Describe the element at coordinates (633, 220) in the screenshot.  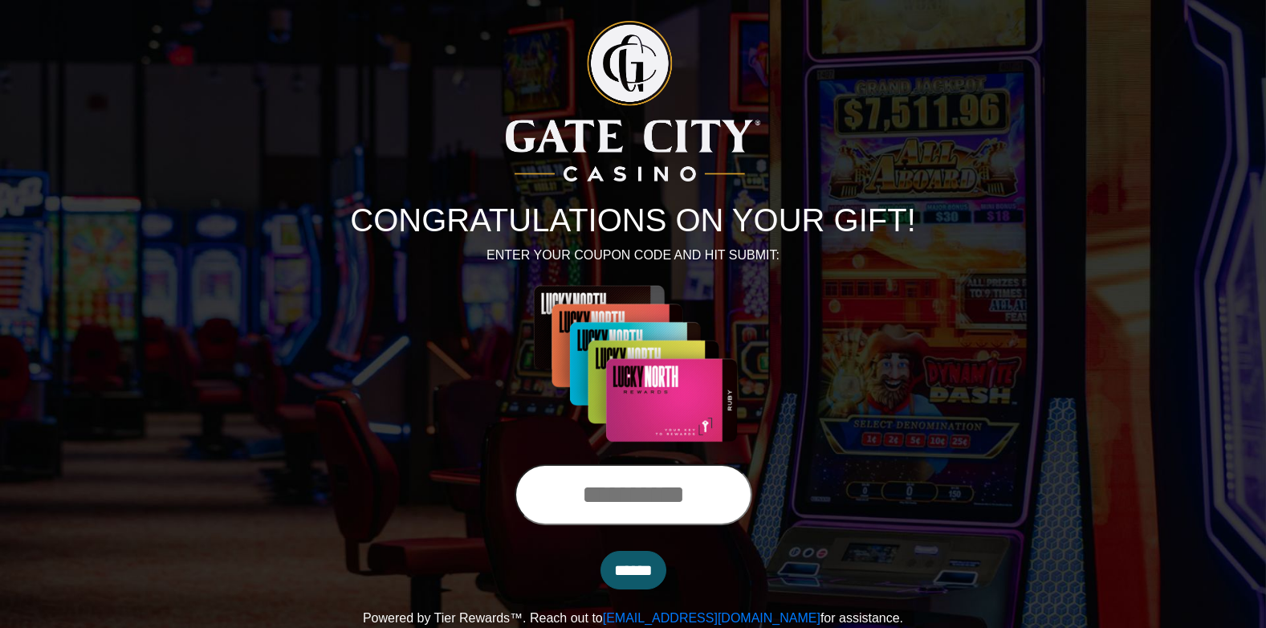
I see `h1: CONGRATULATIONS ON YOUR GIFT!` at that location.